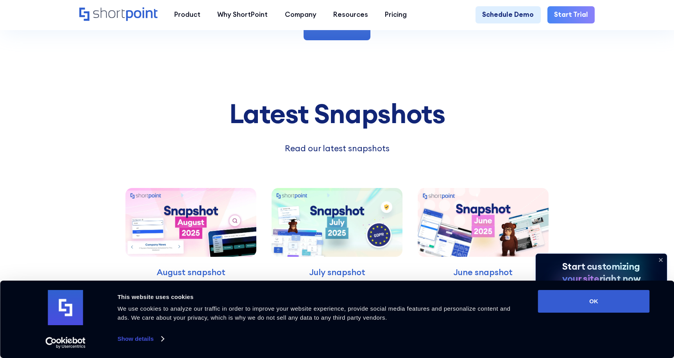  I want to click on a: Usercentrics Cookiebot - opens in a new window, so click(65, 343).